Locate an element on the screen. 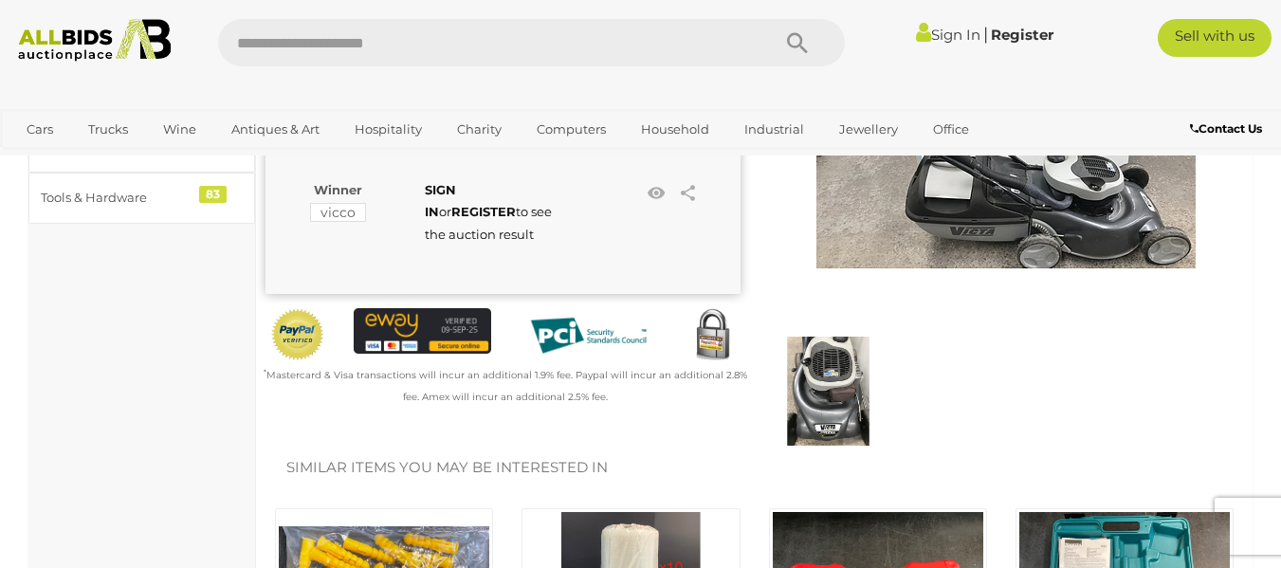 This screenshot has width=1281, height=568. img: Allbids.com.au is located at coordinates (95, 40).